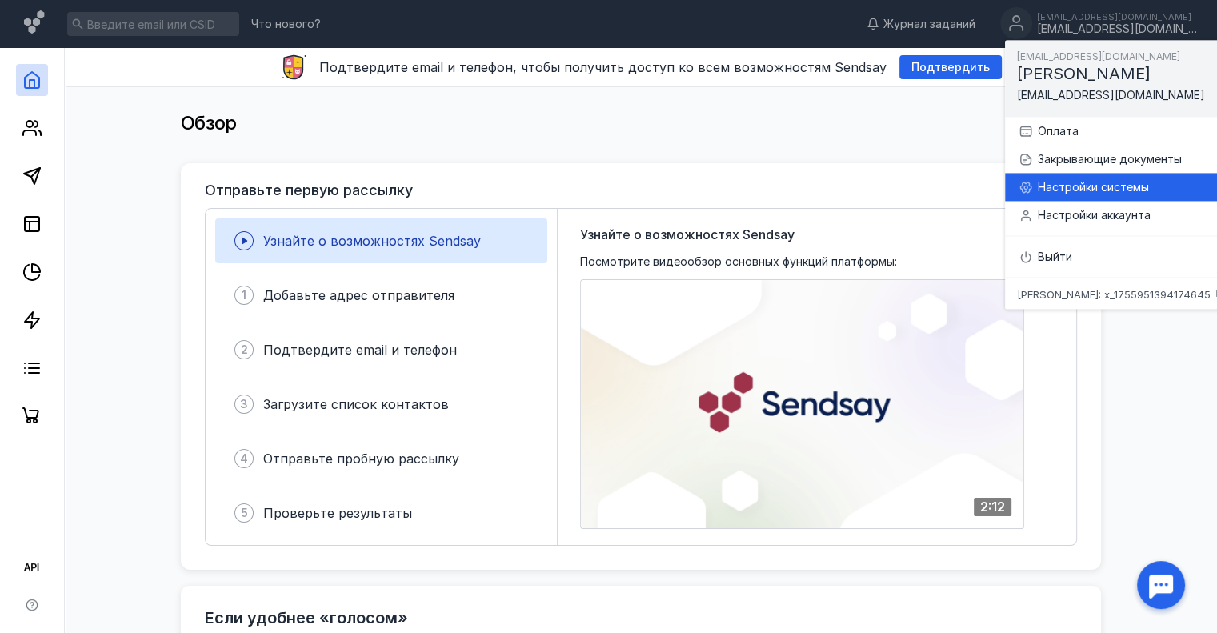 This screenshot has height=633, width=1217. I want to click on span: Загрузите список контактов, so click(356, 404).